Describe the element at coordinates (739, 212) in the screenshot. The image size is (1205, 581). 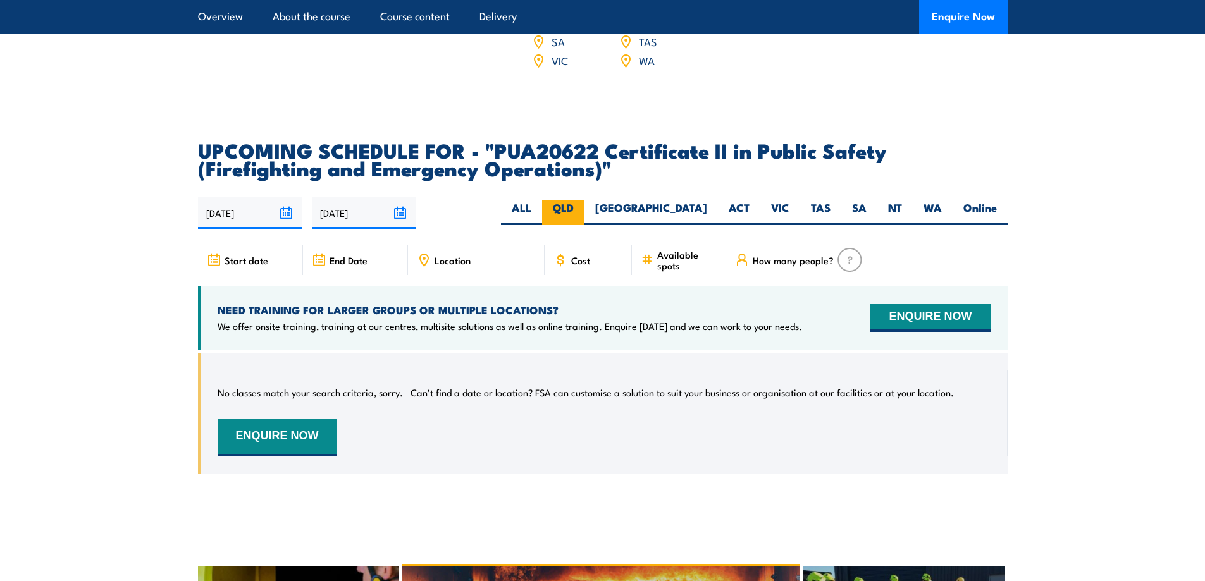
I see `label: ACT` at that location.